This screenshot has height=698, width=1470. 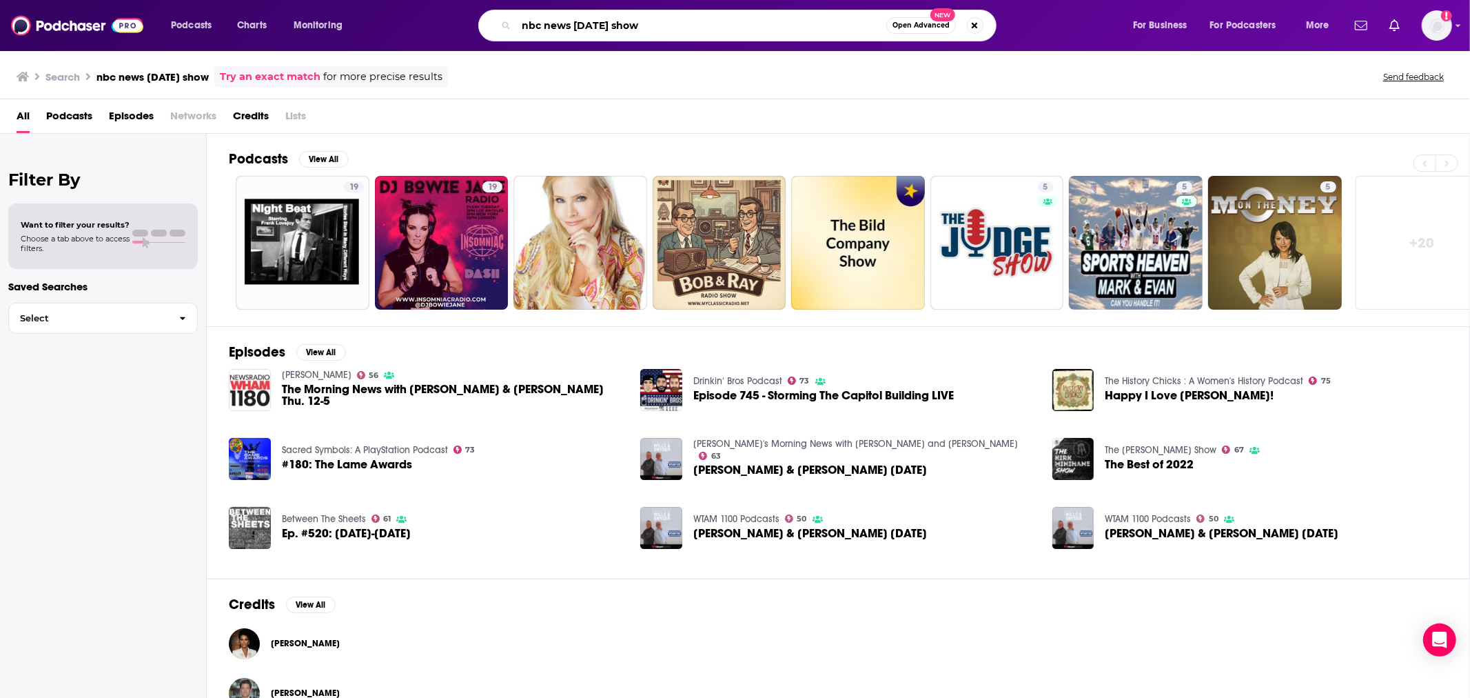 I want to click on img: Wills & Snyder Friday, 03/14/25, so click(x=661, y=527).